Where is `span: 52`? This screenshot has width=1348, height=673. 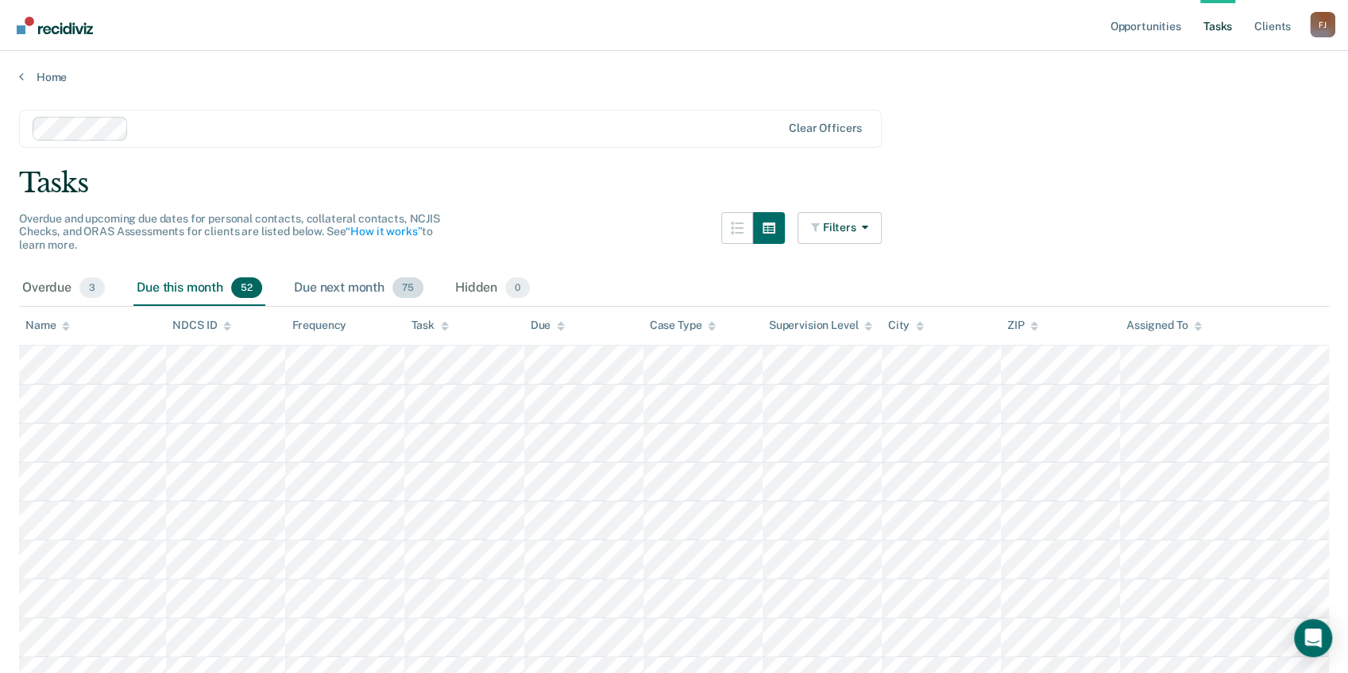
span: 52 is located at coordinates (246, 287).